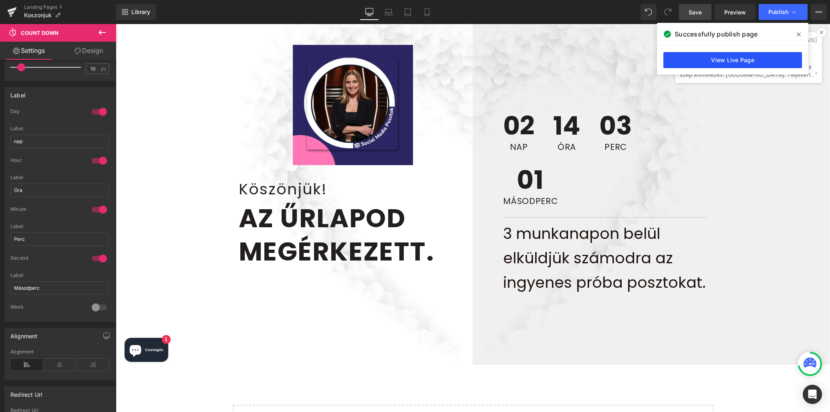 The width and height of the screenshot is (830, 412). Describe the element at coordinates (716, 34) in the screenshot. I see `span: Successfully publish page` at that location.